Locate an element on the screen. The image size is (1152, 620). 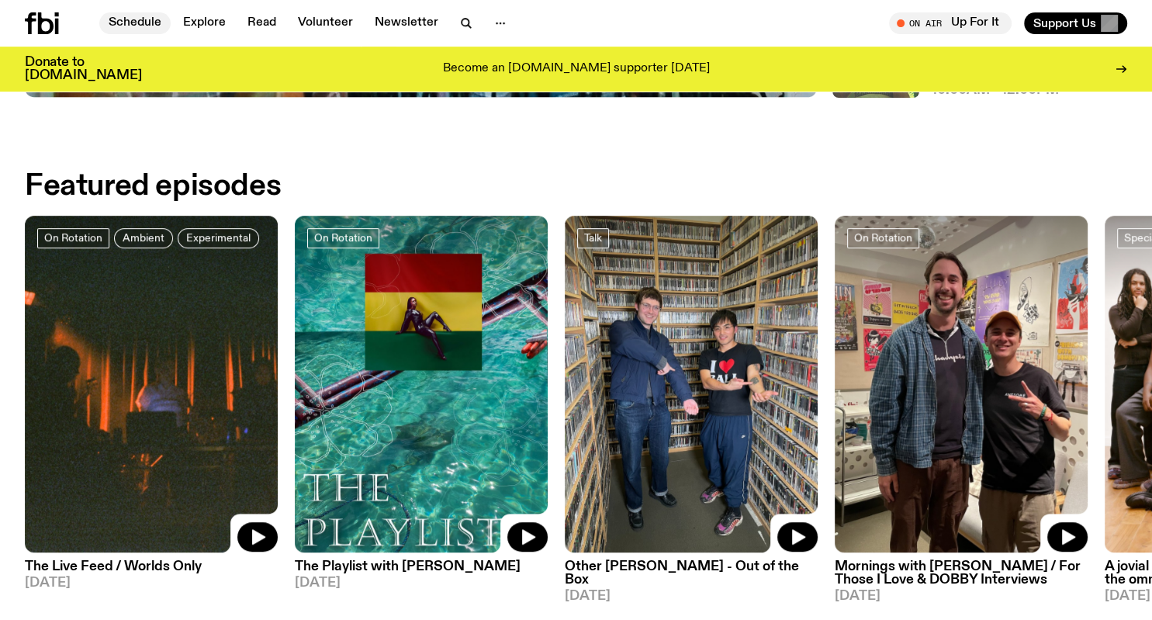
a: Ambient is located at coordinates (144, 238).